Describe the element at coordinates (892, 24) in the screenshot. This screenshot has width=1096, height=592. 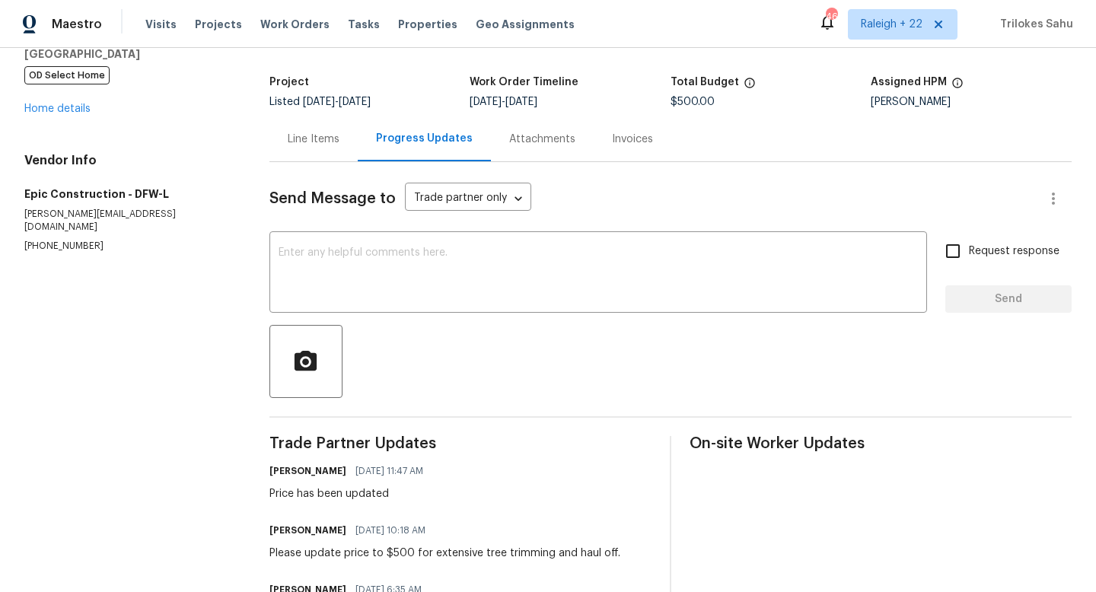
I see `span: Raleigh + 22` at that location.